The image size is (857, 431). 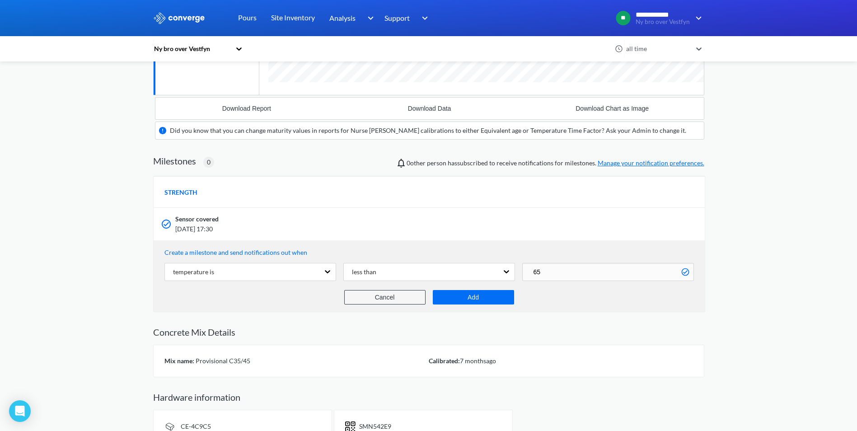 I want to click on button: Cancel, so click(x=385, y=297).